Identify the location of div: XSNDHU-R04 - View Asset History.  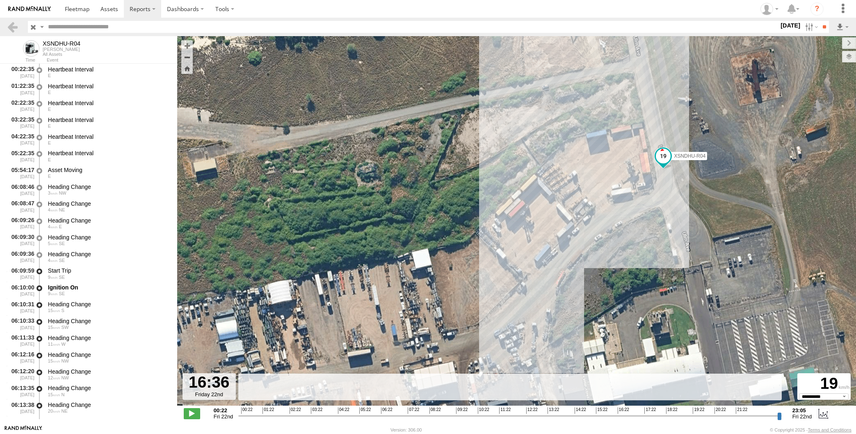
(62, 43).